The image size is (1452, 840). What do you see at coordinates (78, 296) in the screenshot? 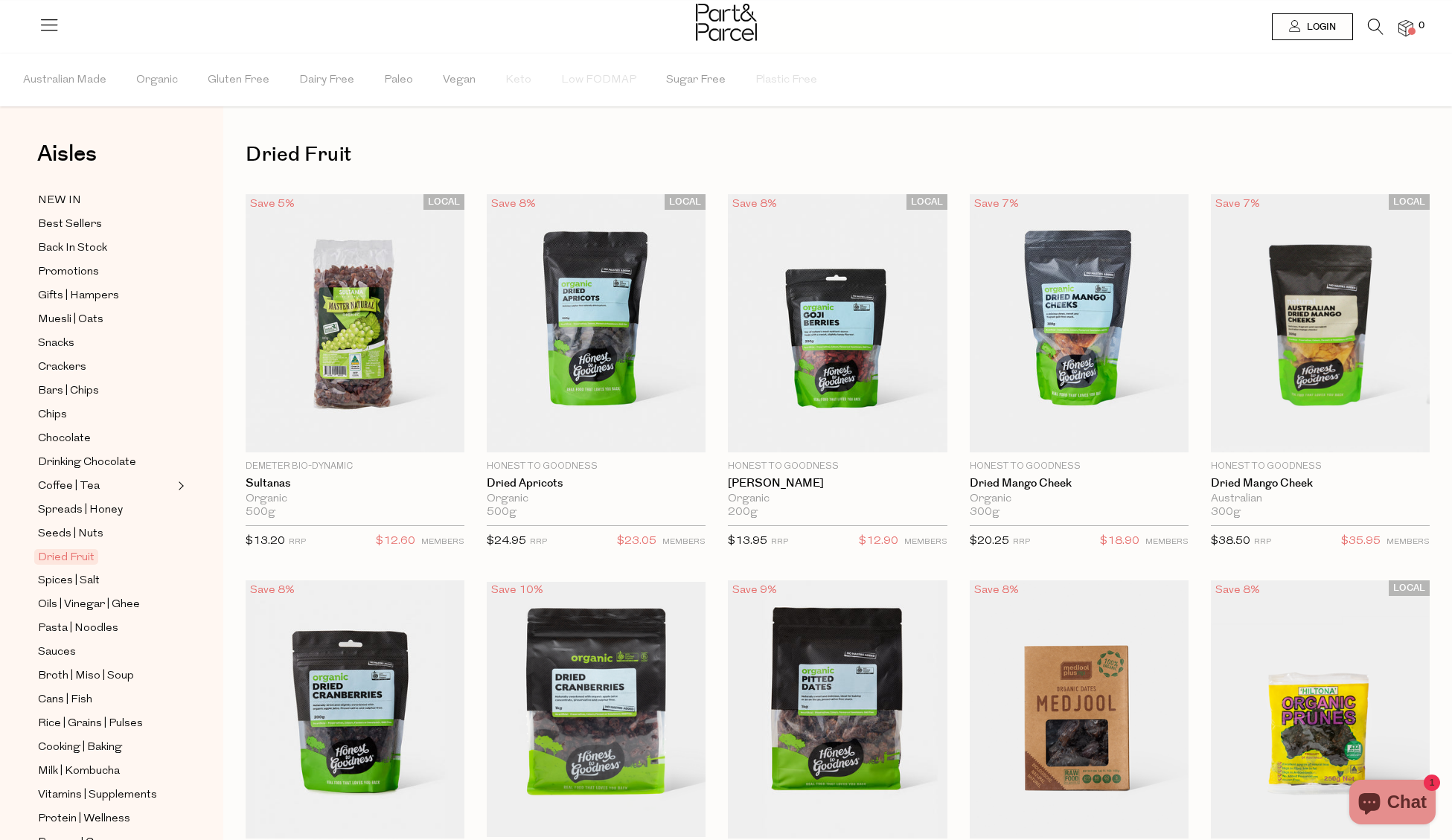
I see `span: Gifts | Hampers` at bounding box center [78, 296].